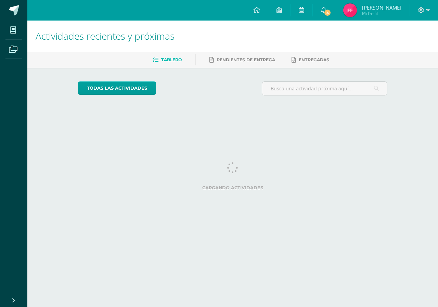 The height and width of the screenshot is (307, 438). What do you see at coordinates (310, 60) in the screenshot?
I see `a: Entregadas` at bounding box center [310, 60].